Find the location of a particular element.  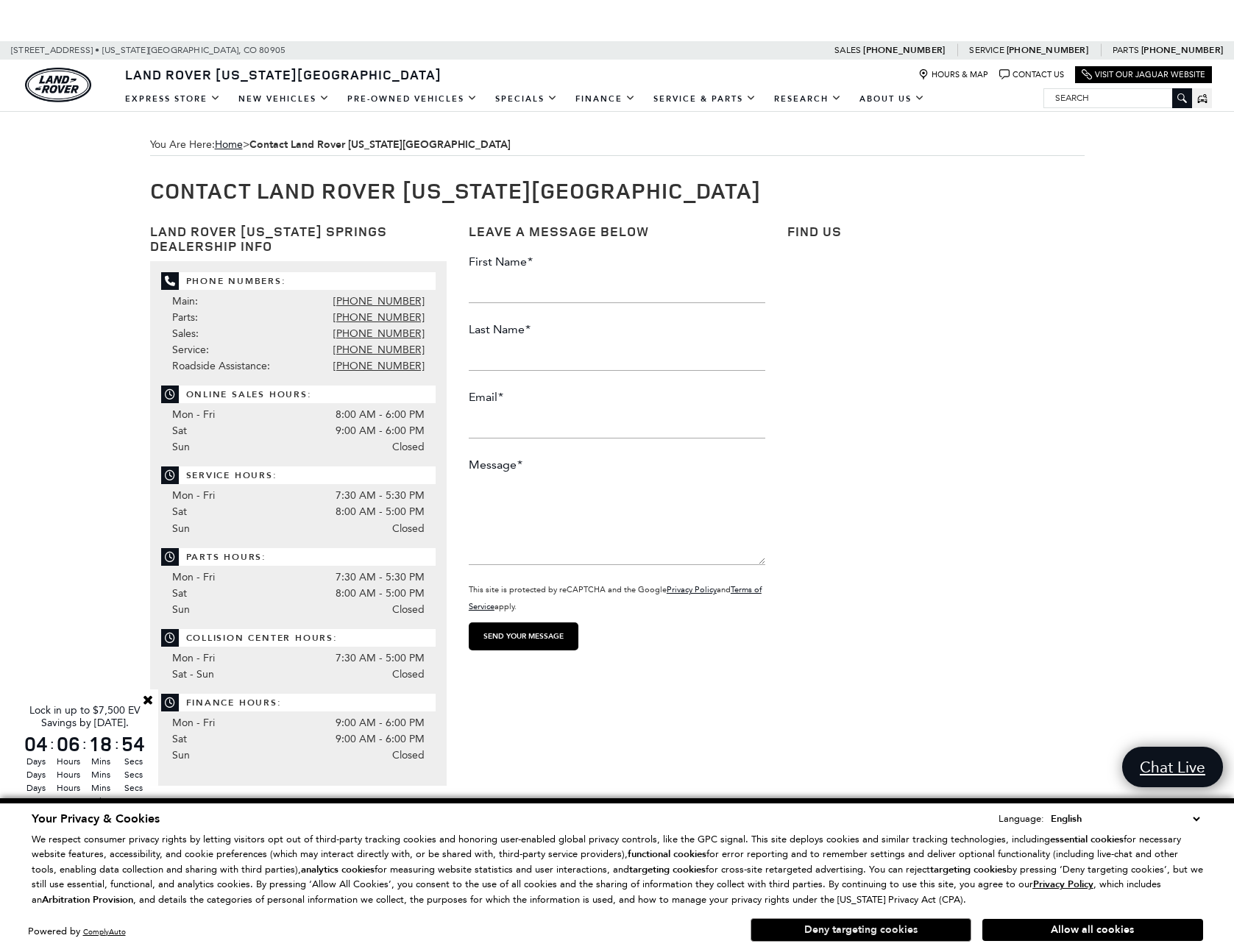

span: Service: is located at coordinates (190, 349).